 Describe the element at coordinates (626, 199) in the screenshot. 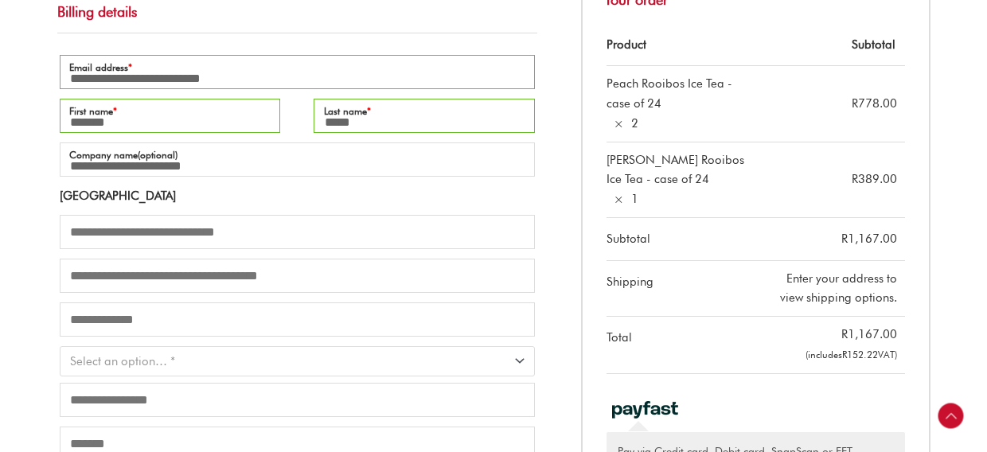

I see `strong: × 1` at that location.